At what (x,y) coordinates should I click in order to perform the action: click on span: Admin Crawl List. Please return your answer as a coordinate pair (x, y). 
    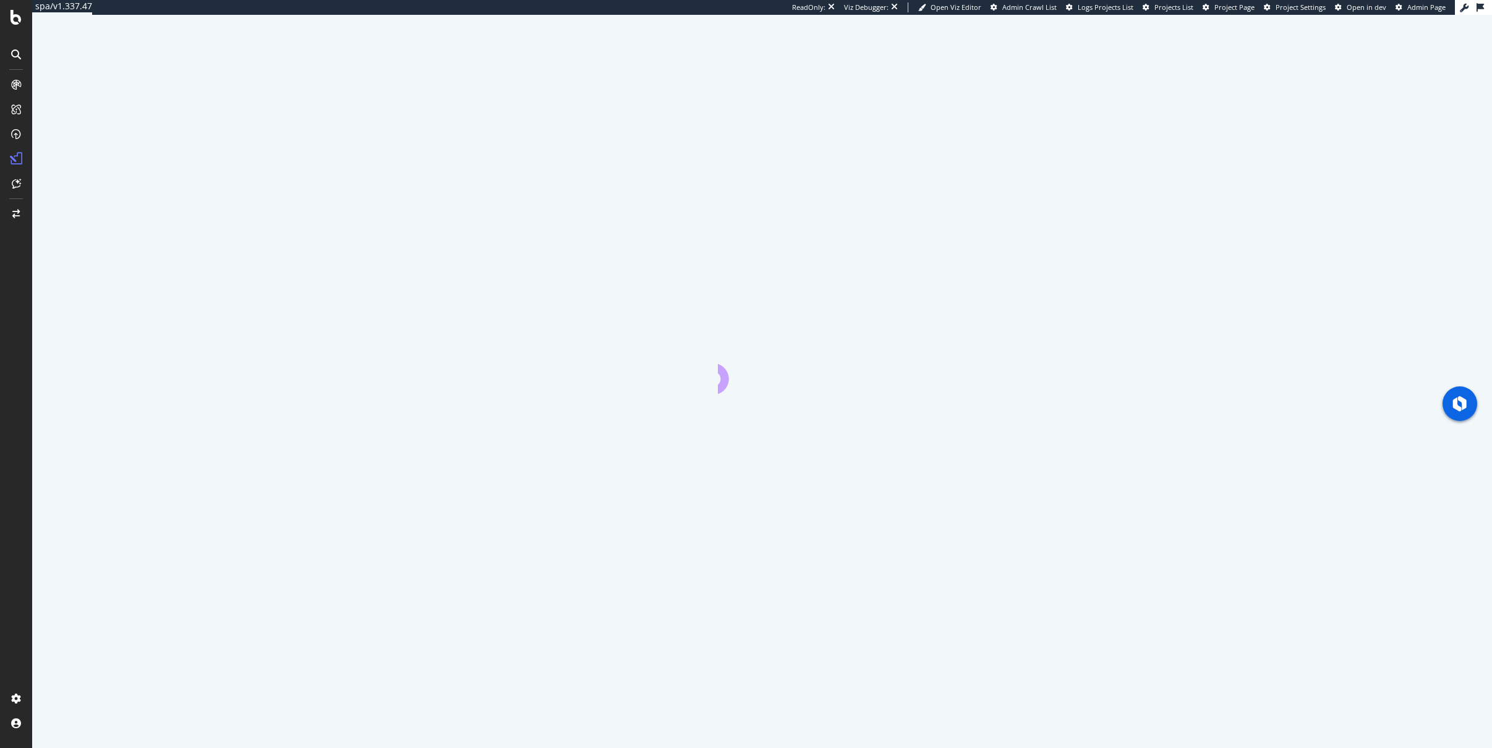
    Looking at the image, I should click on (1030, 7).